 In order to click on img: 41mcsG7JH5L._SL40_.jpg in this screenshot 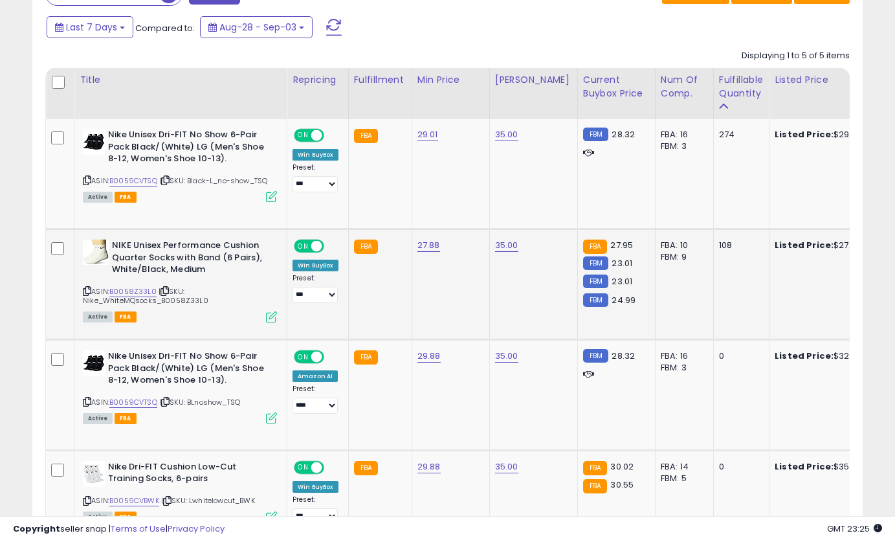, I will do `click(94, 474)`.